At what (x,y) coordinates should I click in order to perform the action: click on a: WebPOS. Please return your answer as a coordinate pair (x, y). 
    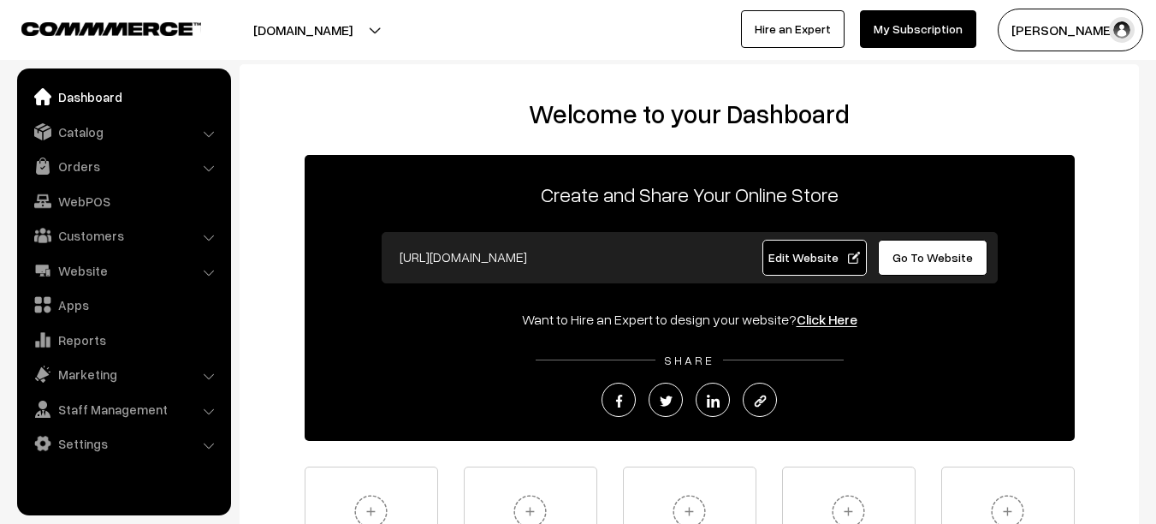
    Looking at the image, I should click on (123, 201).